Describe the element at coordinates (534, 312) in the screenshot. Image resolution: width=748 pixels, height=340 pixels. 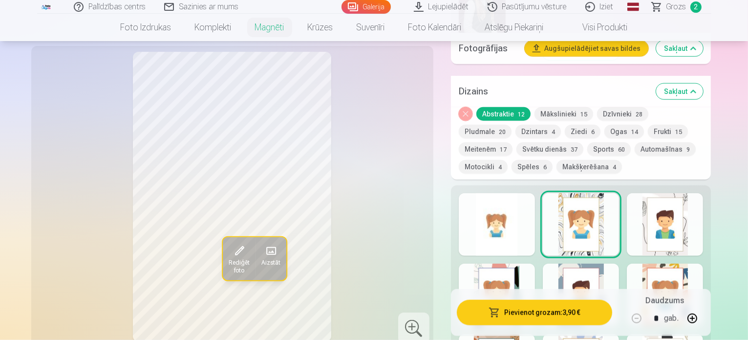
I see `button: Pievienot grozam:3,90 €` at that location.